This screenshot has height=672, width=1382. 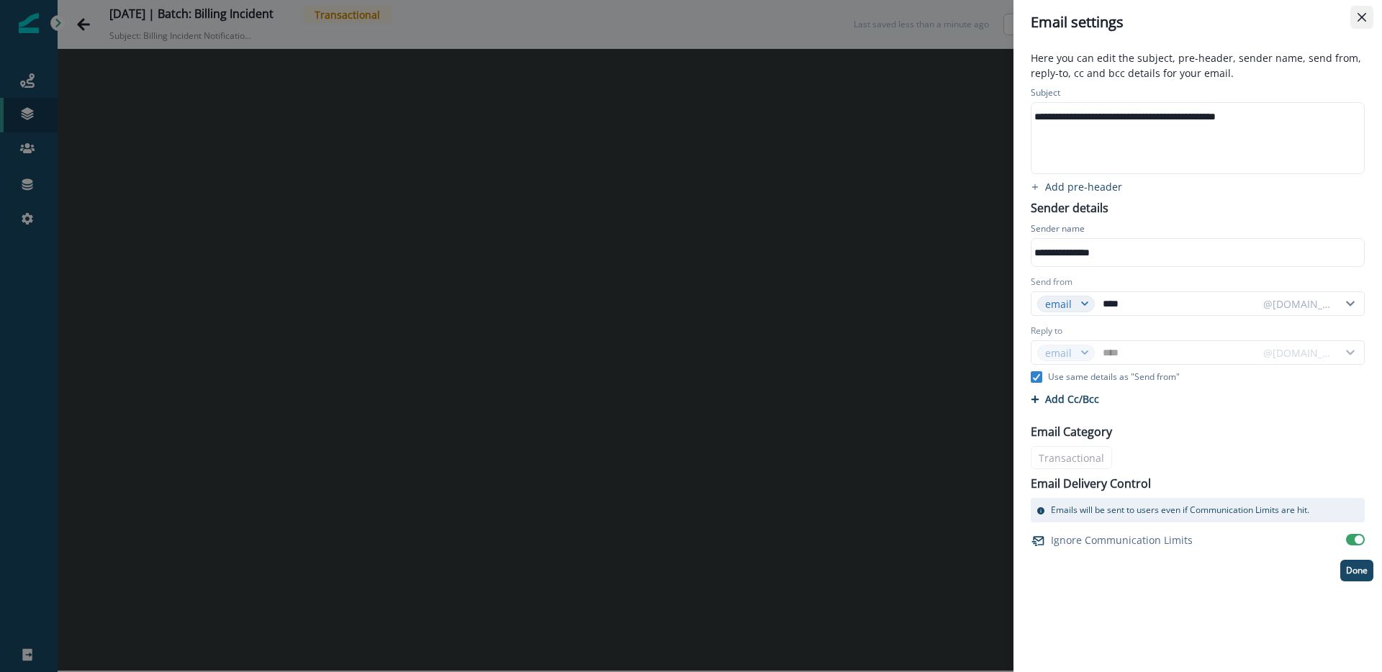 What do you see at coordinates (1357, 571) in the screenshot?
I see `button: Done` at bounding box center [1357, 571].